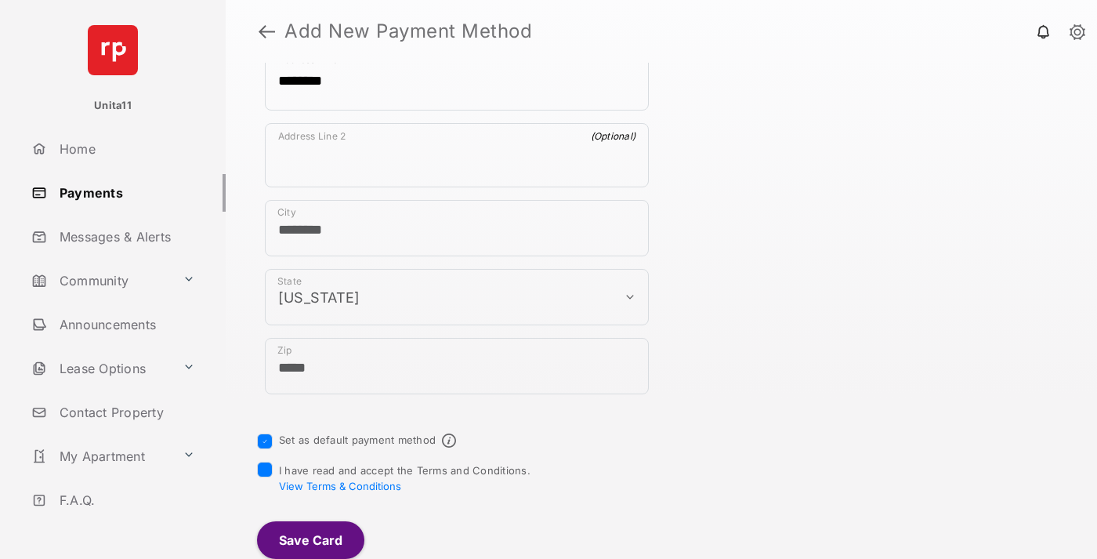 The image size is (1097, 559). What do you see at coordinates (457, 155) in the screenshot?
I see `div: payment_method_screening[postal_addresses][addressLine2]` at bounding box center [457, 155].